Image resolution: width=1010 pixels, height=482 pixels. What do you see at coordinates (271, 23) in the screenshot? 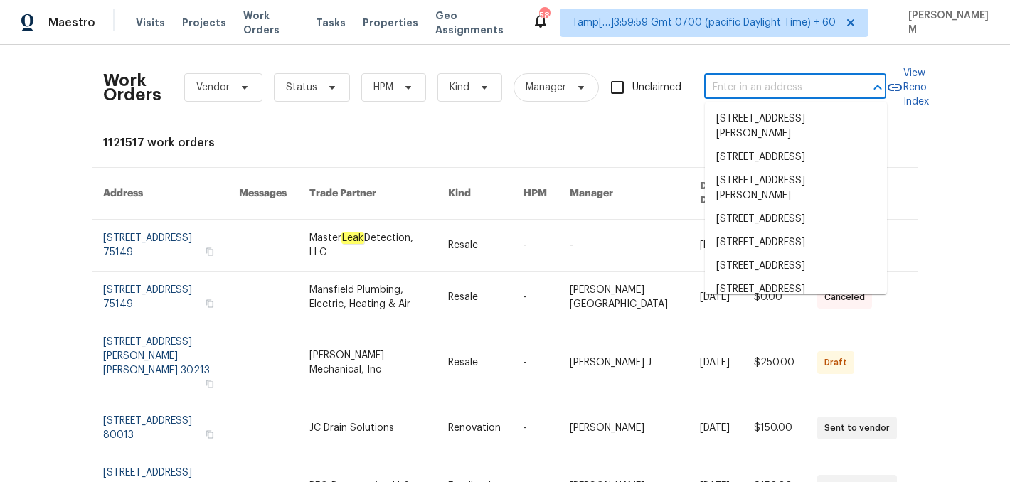
I see `span: Work Orders` at bounding box center [271, 23].